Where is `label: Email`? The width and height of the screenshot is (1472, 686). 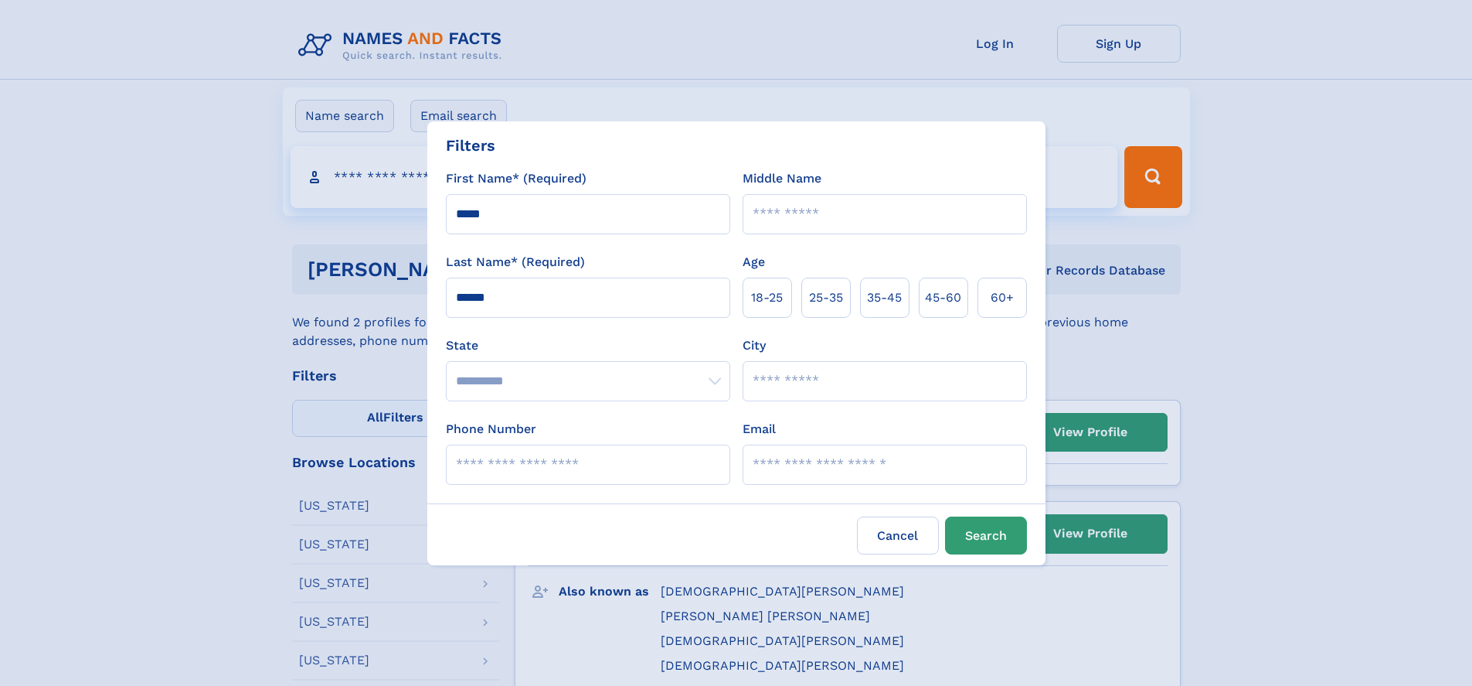
label: Email is located at coordinates (759, 429).